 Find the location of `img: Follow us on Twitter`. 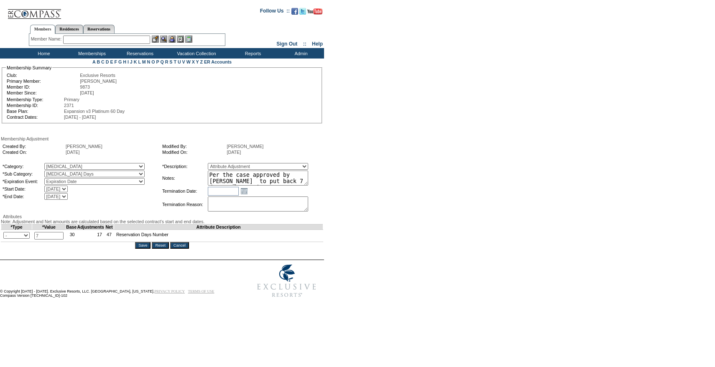

img: Follow us on Twitter is located at coordinates (303, 11).